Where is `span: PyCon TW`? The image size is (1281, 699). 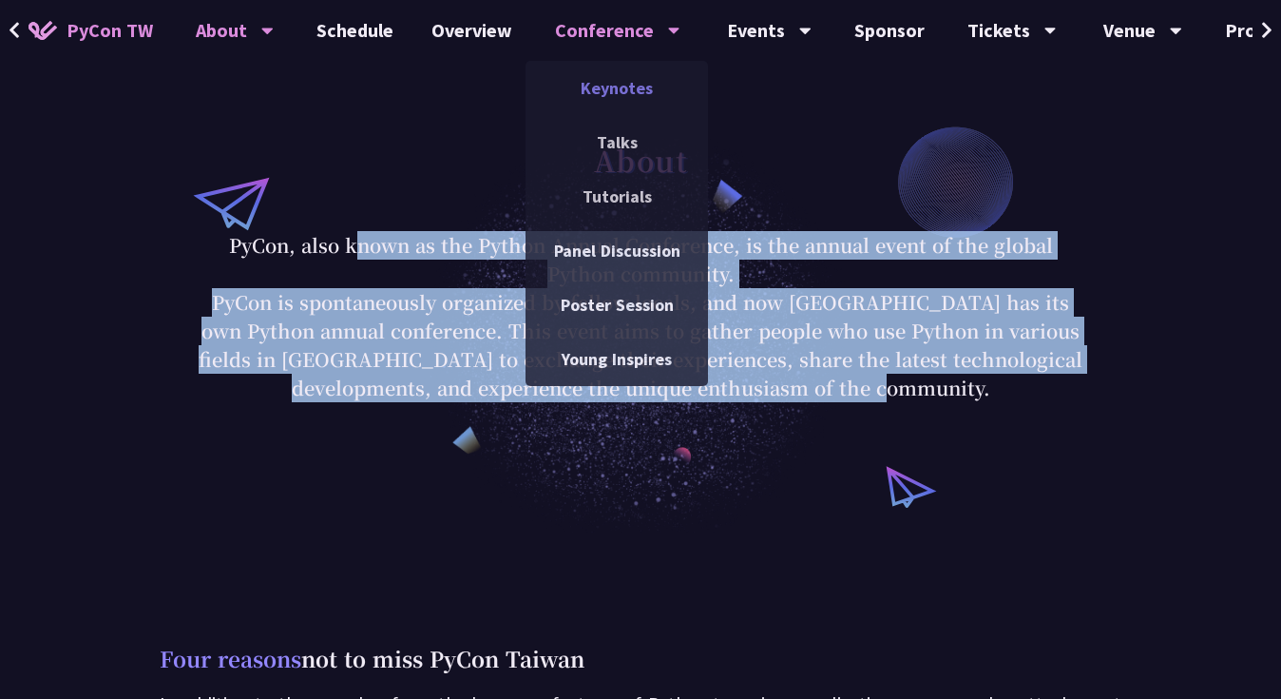 span: PyCon TW is located at coordinates (109, 30).